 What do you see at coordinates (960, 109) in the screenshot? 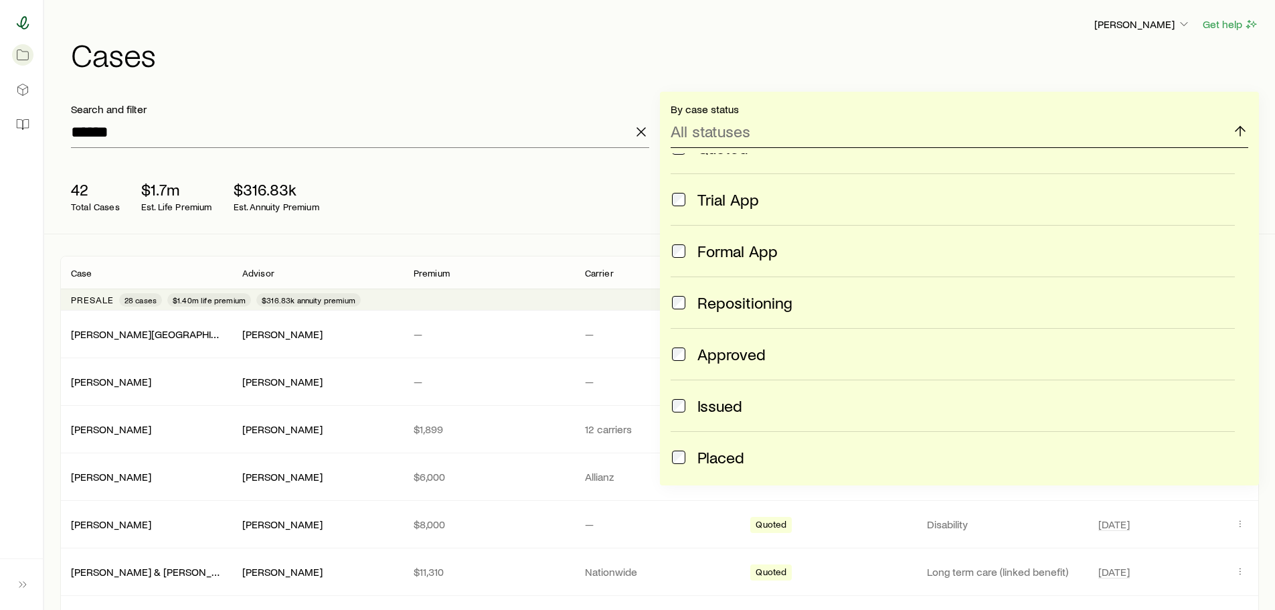
I see `p: By case status` at bounding box center [960, 109].